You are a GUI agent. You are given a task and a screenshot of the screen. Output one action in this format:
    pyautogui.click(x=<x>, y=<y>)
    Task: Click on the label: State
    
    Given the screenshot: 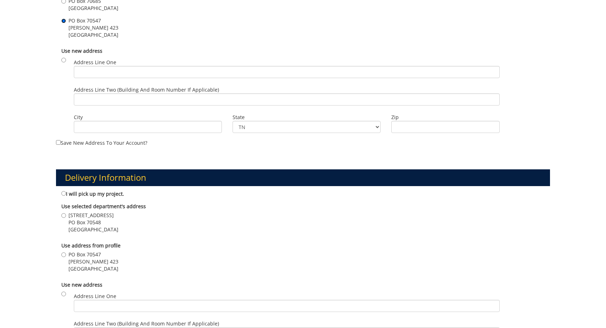 What is the action you would take?
    pyautogui.click(x=306, y=117)
    